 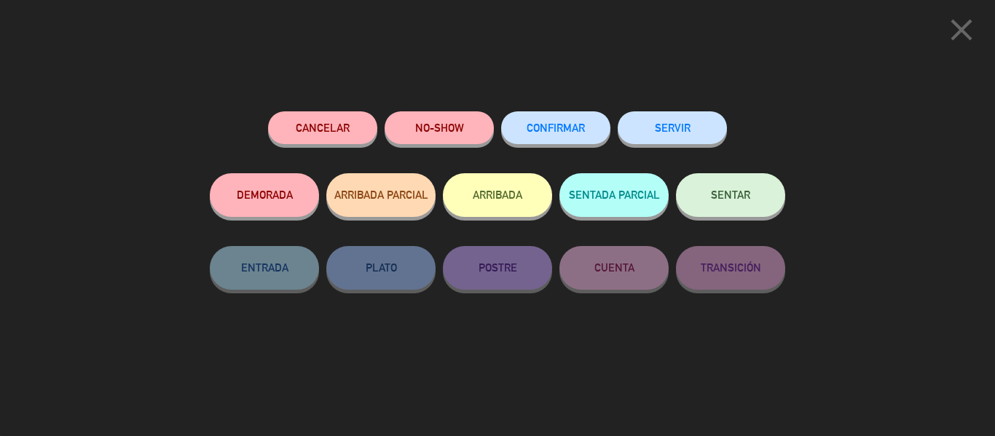 I want to click on button: CUENTA, so click(x=614, y=268).